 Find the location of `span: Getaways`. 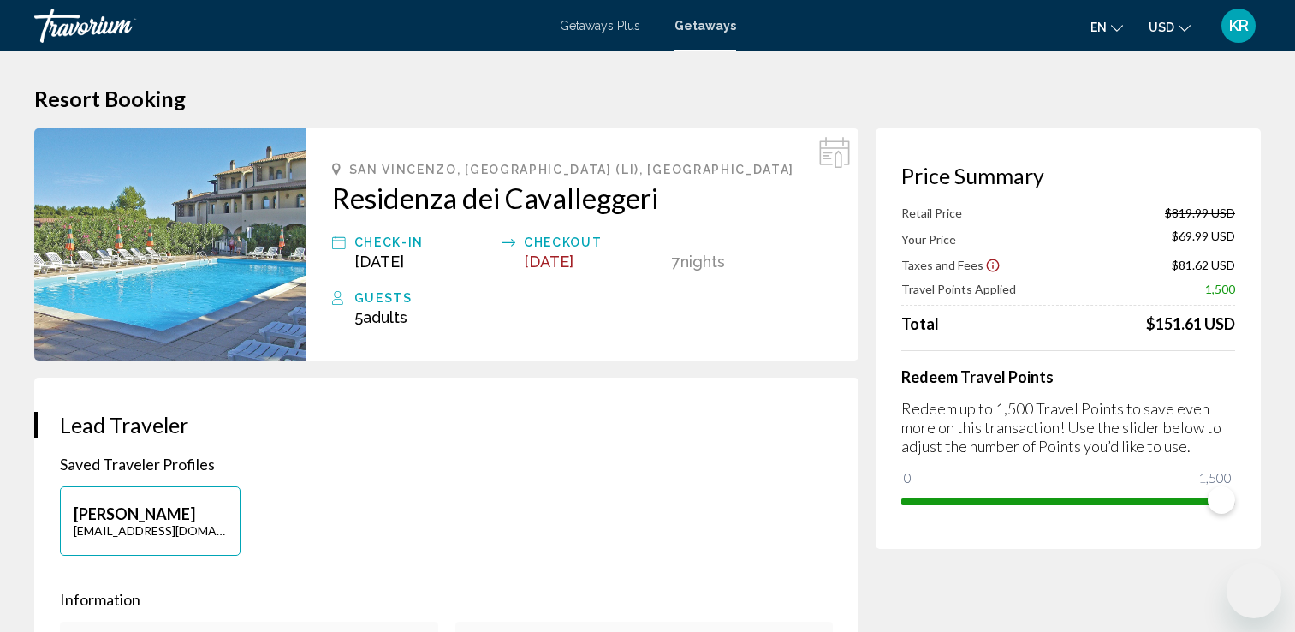

span: Getaways is located at coordinates (705, 26).